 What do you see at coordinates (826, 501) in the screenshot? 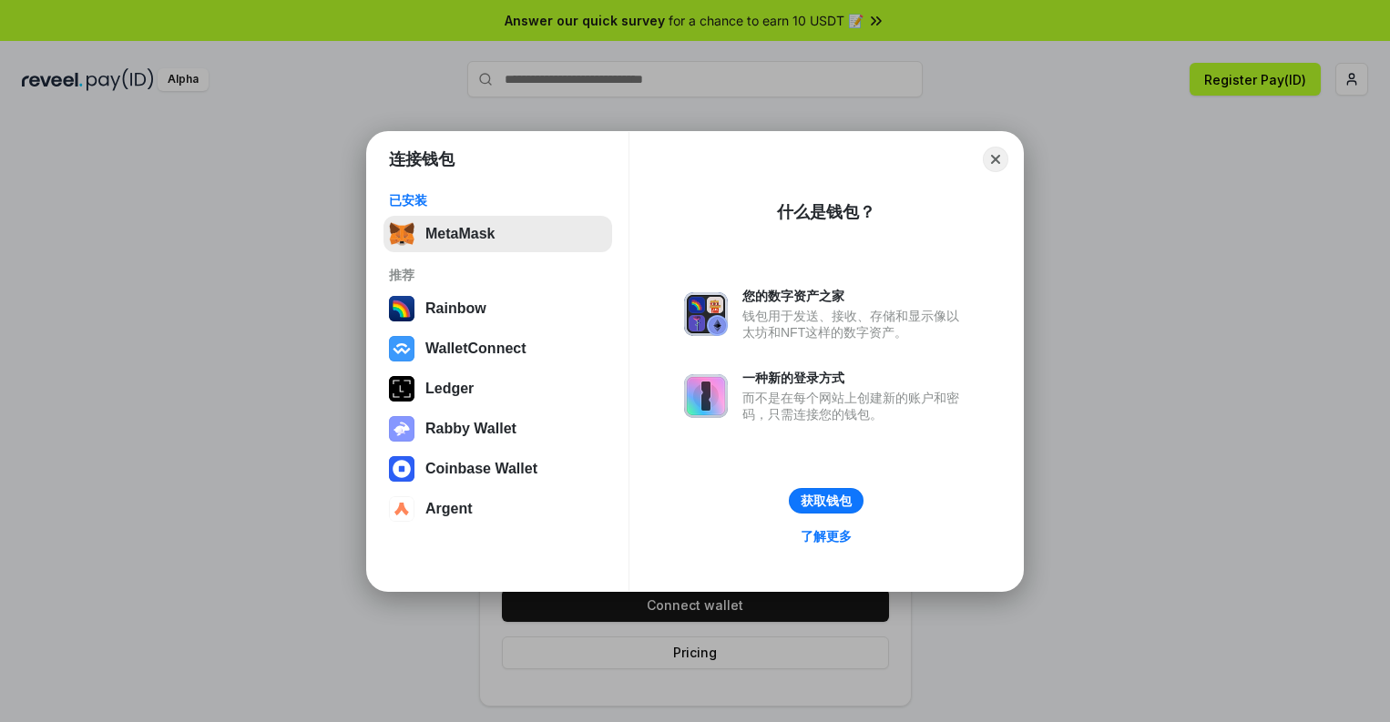
I see `div: 获取钱包` at bounding box center [826, 501].